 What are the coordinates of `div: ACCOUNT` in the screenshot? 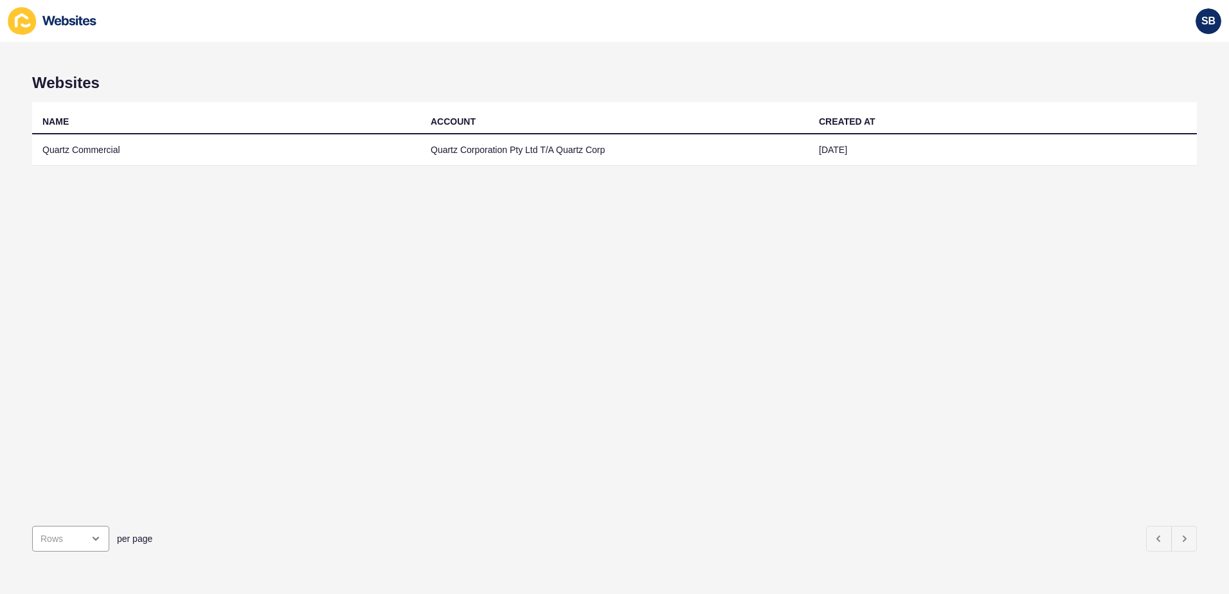 It's located at (453, 122).